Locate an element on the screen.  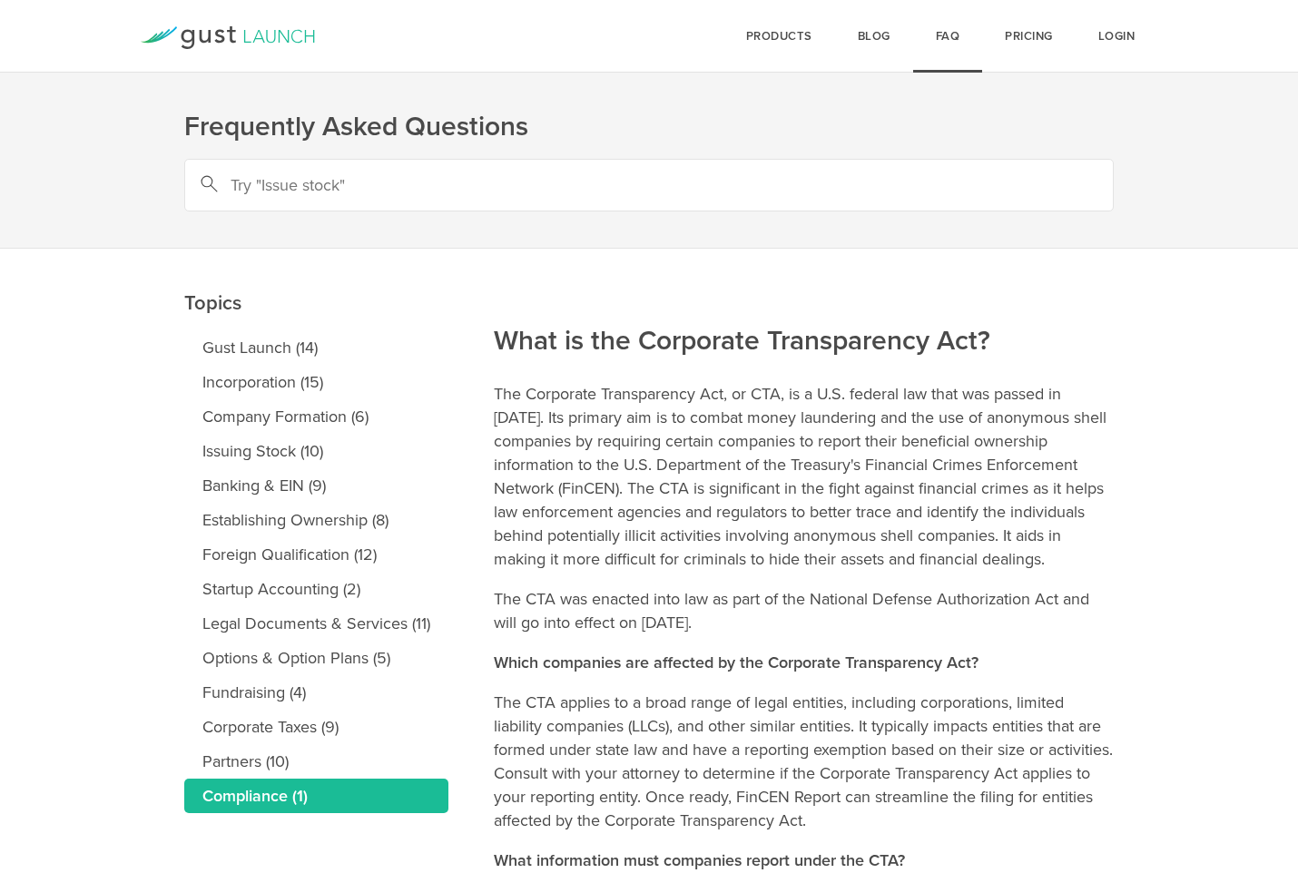
a: Company Formation (6) is located at coordinates (316, 417).